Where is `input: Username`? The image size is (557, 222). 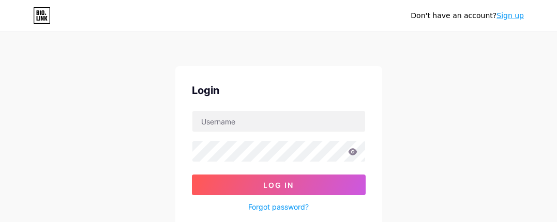
input: Username is located at coordinates (279, 121).